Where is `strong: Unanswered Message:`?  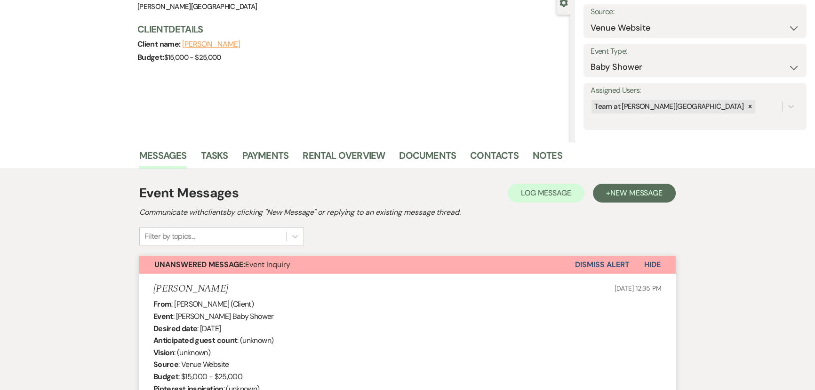 strong: Unanswered Message: is located at coordinates (200, 264).